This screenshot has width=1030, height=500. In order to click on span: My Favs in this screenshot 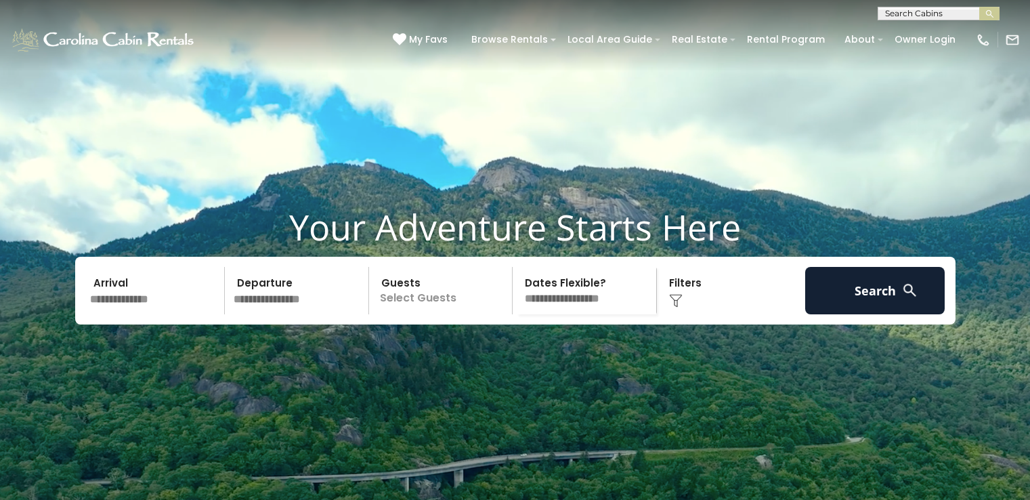, I will do `click(428, 39)`.